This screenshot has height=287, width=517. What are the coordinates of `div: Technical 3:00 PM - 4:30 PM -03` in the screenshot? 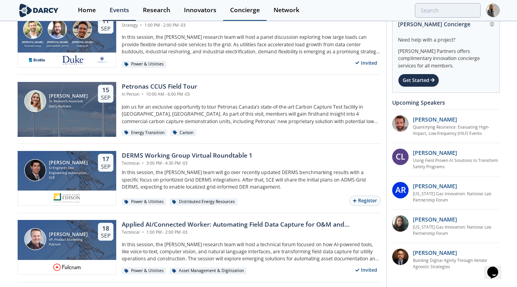 It's located at (187, 163).